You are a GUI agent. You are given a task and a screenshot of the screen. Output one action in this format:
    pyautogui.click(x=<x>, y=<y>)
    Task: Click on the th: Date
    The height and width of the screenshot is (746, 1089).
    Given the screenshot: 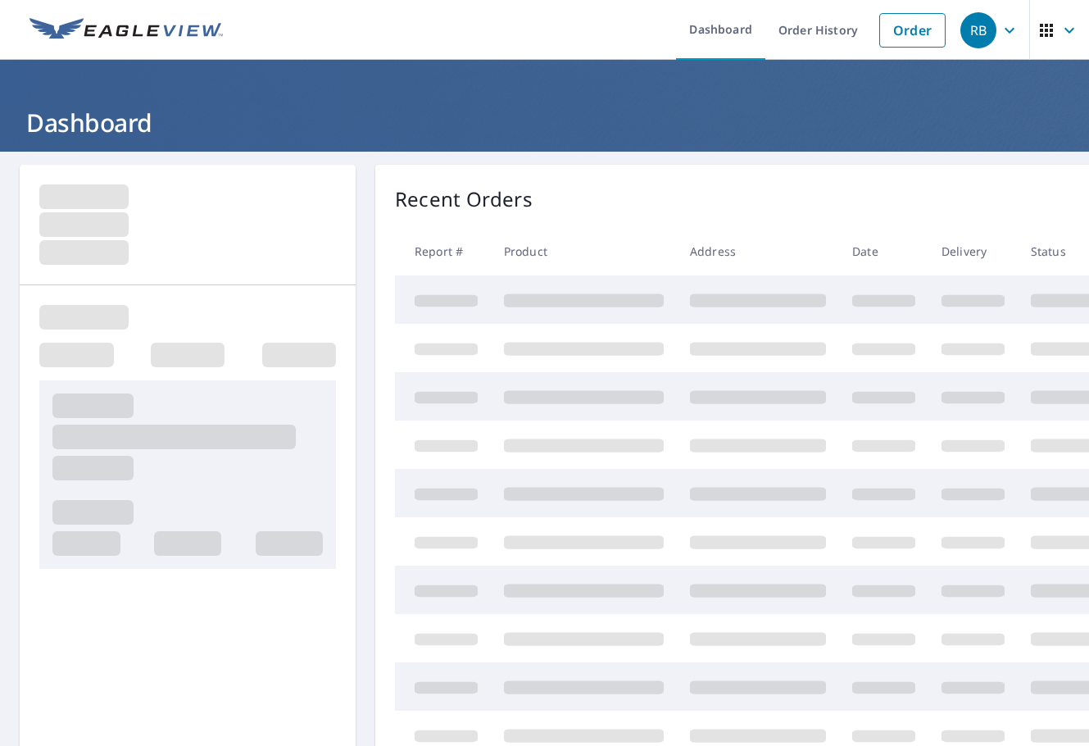 What is the action you would take?
    pyautogui.click(x=884, y=251)
    